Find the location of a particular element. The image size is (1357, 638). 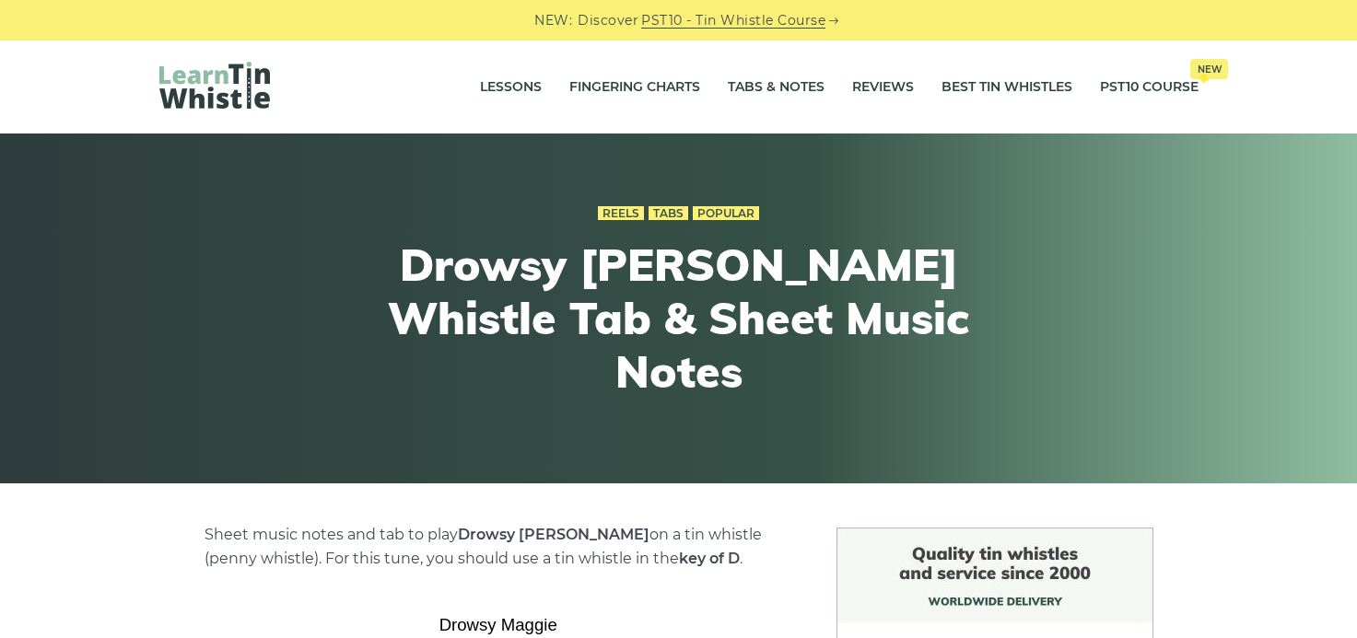

a: Popular is located at coordinates (726, 214).